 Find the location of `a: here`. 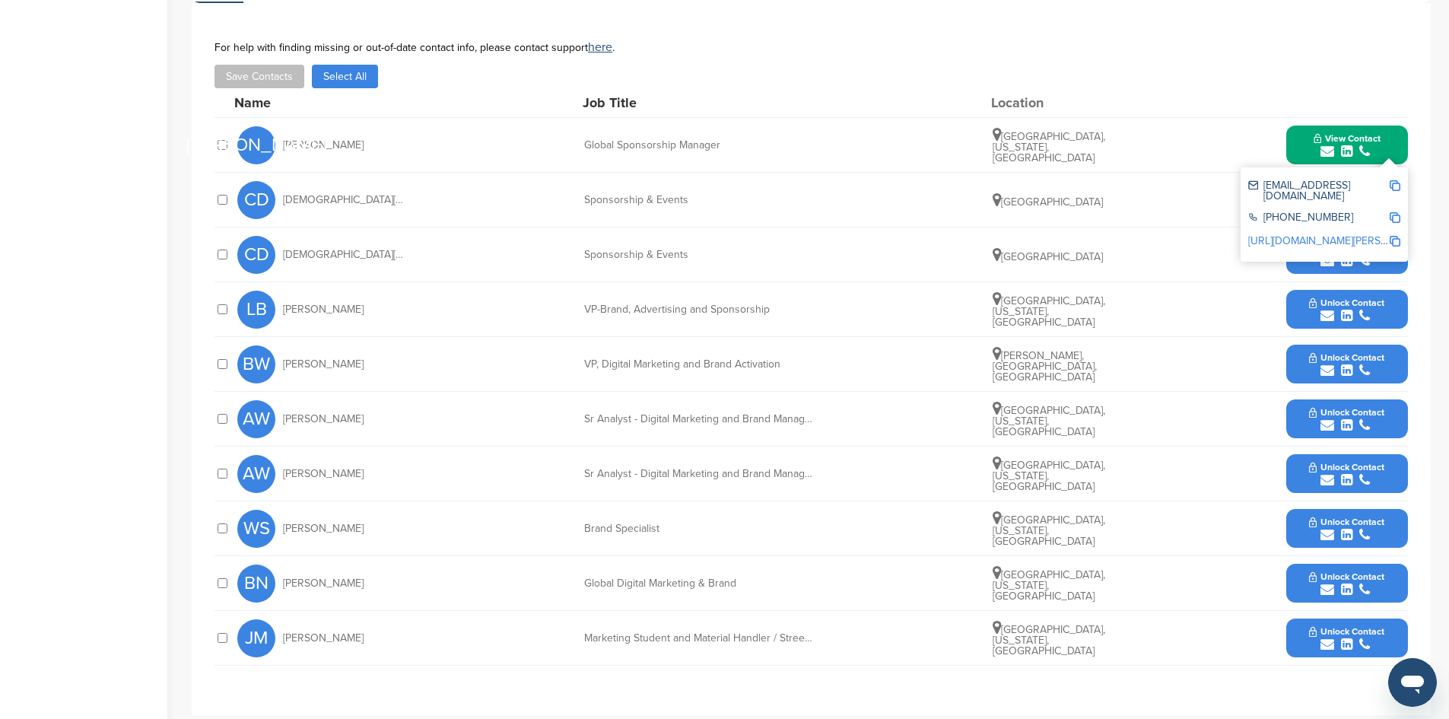

a: here is located at coordinates (600, 47).